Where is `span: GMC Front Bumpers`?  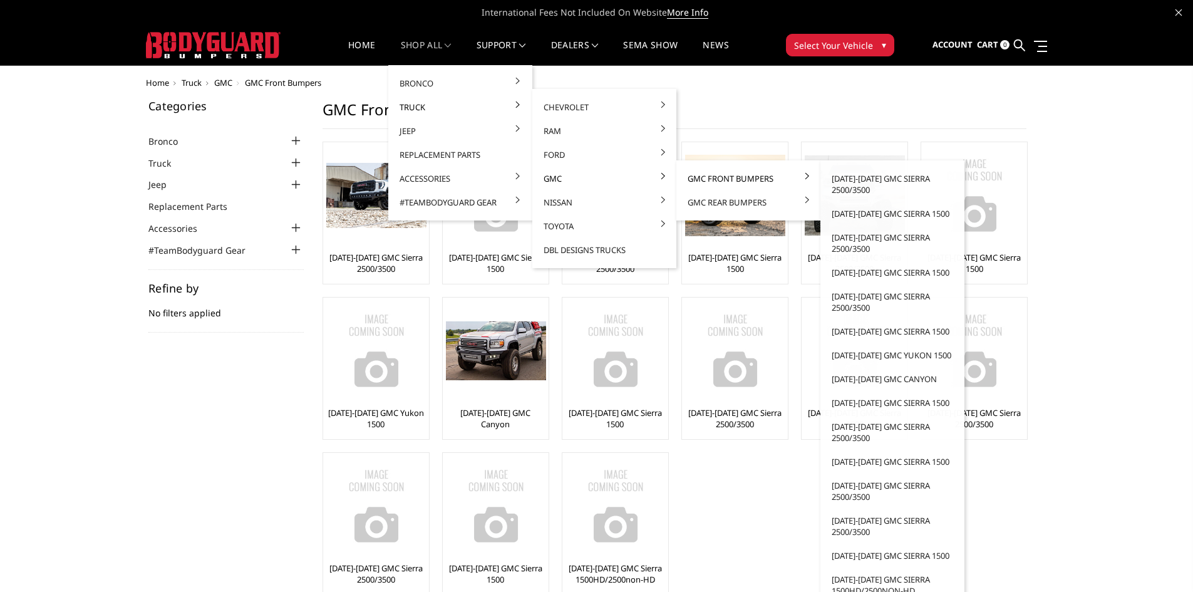
span: GMC Front Bumpers is located at coordinates (283, 83).